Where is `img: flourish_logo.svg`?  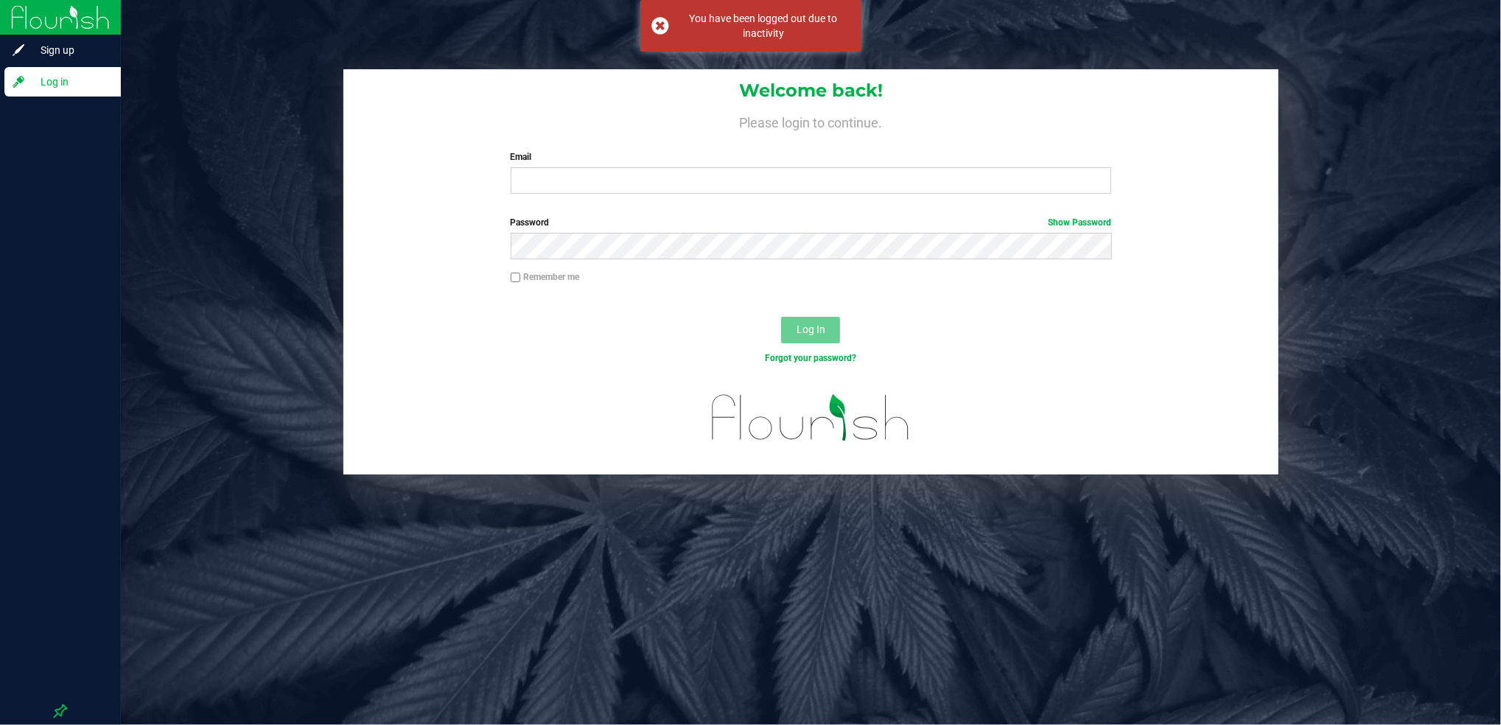
img: flourish_logo.svg is located at coordinates (811, 418).